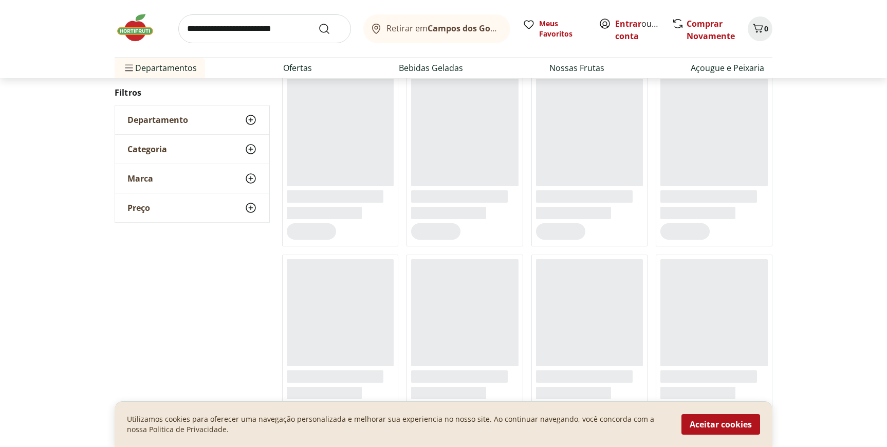  What do you see at coordinates (767, 28) in the screenshot?
I see `span: 0` at bounding box center [767, 28].